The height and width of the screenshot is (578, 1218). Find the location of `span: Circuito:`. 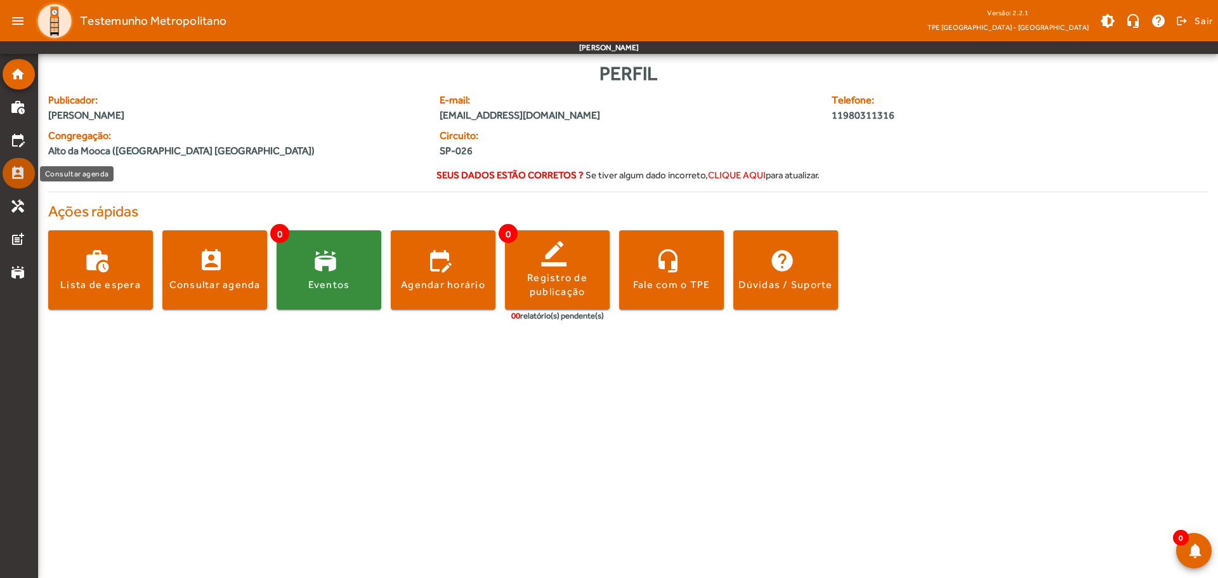

span: Circuito: is located at coordinates (530, 136).